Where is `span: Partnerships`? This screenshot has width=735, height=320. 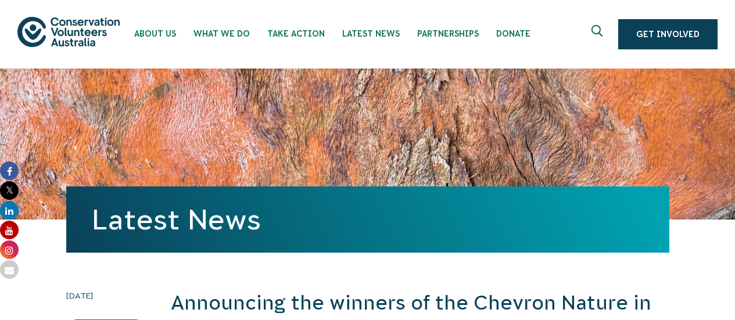
span: Partnerships is located at coordinates (448, 34).